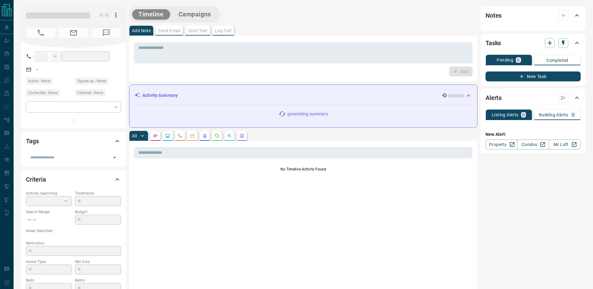  Describe the element at coordinates (230, 136) in the screenshot. I see `svg: Opportunities` at that location.